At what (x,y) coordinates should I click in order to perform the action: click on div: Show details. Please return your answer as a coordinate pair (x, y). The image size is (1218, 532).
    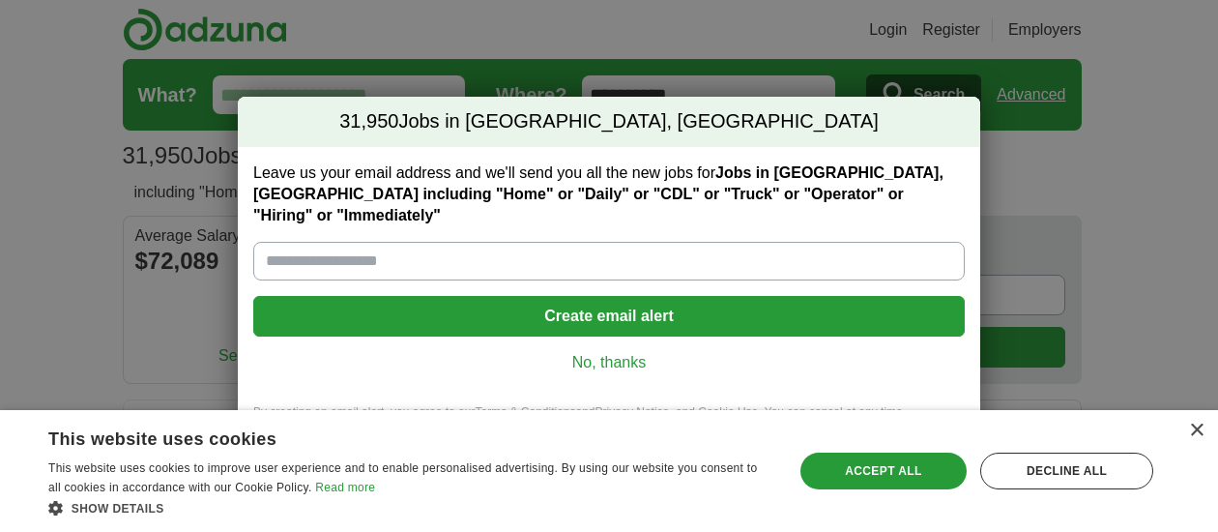
    Looking at the image, I should click on (410, 508).